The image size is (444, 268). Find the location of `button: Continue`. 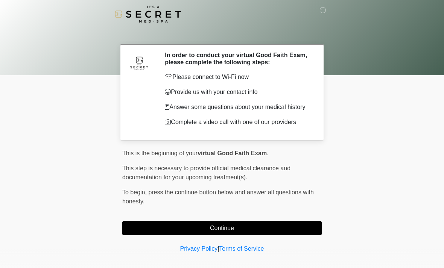

button: Continue is located at coordinates (222, 228).